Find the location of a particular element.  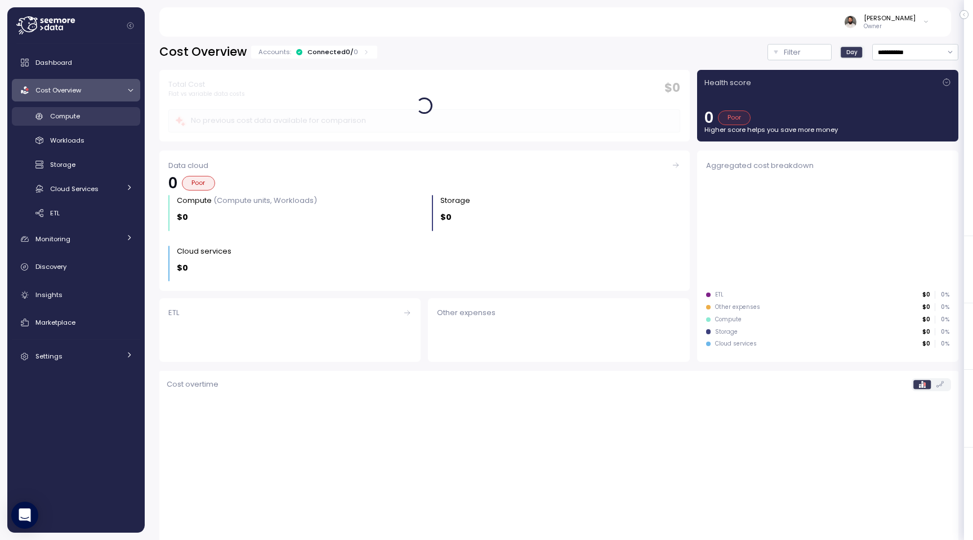

a: Insights is located at coordinates (76, 295).